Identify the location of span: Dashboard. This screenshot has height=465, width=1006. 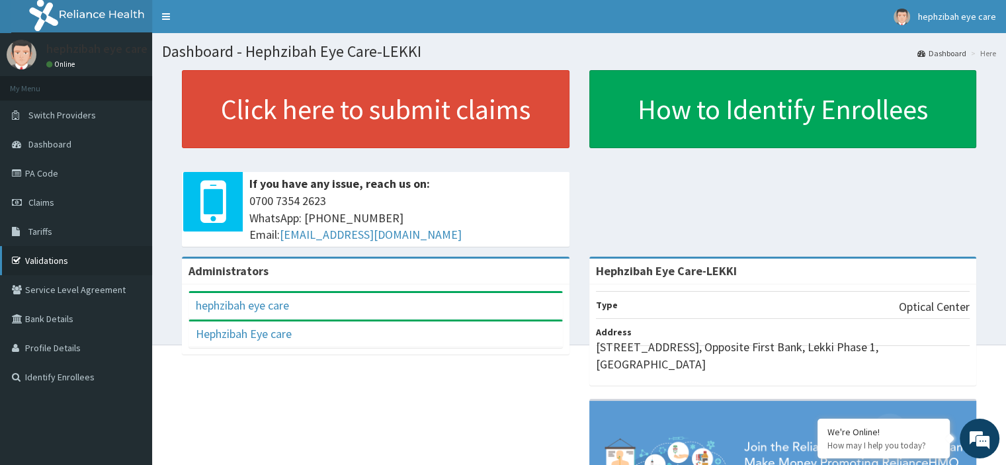
(50, 144).